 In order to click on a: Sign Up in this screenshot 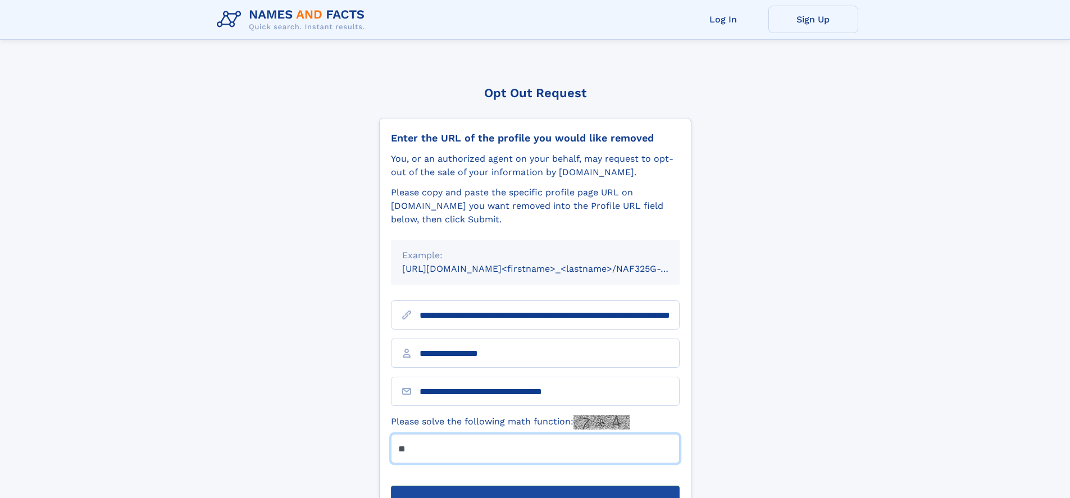, I will do `click(813, 19)`.